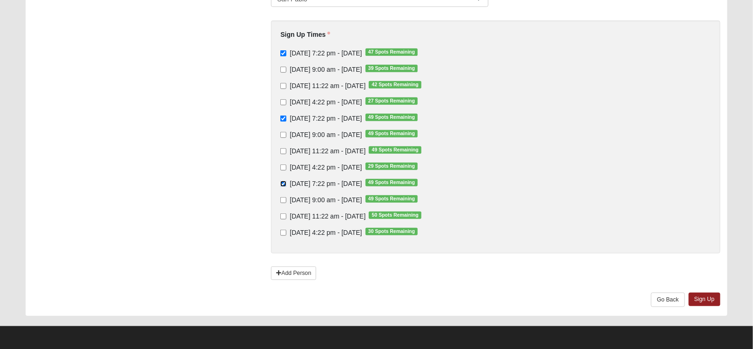 This screenshot has height=349, width=753. Describe the element at coordinates (305, 34) in the screenshot. I see `label: Sign Up Times` at that location.